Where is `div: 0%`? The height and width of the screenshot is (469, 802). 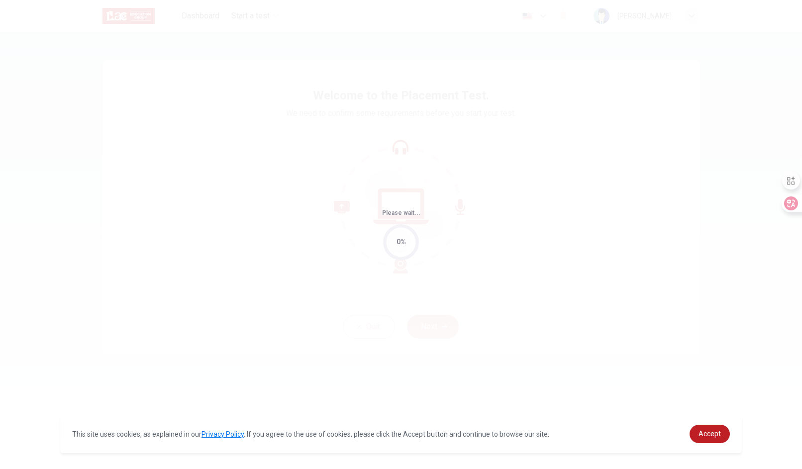 div: 0% is located at coordinates (401, 242).